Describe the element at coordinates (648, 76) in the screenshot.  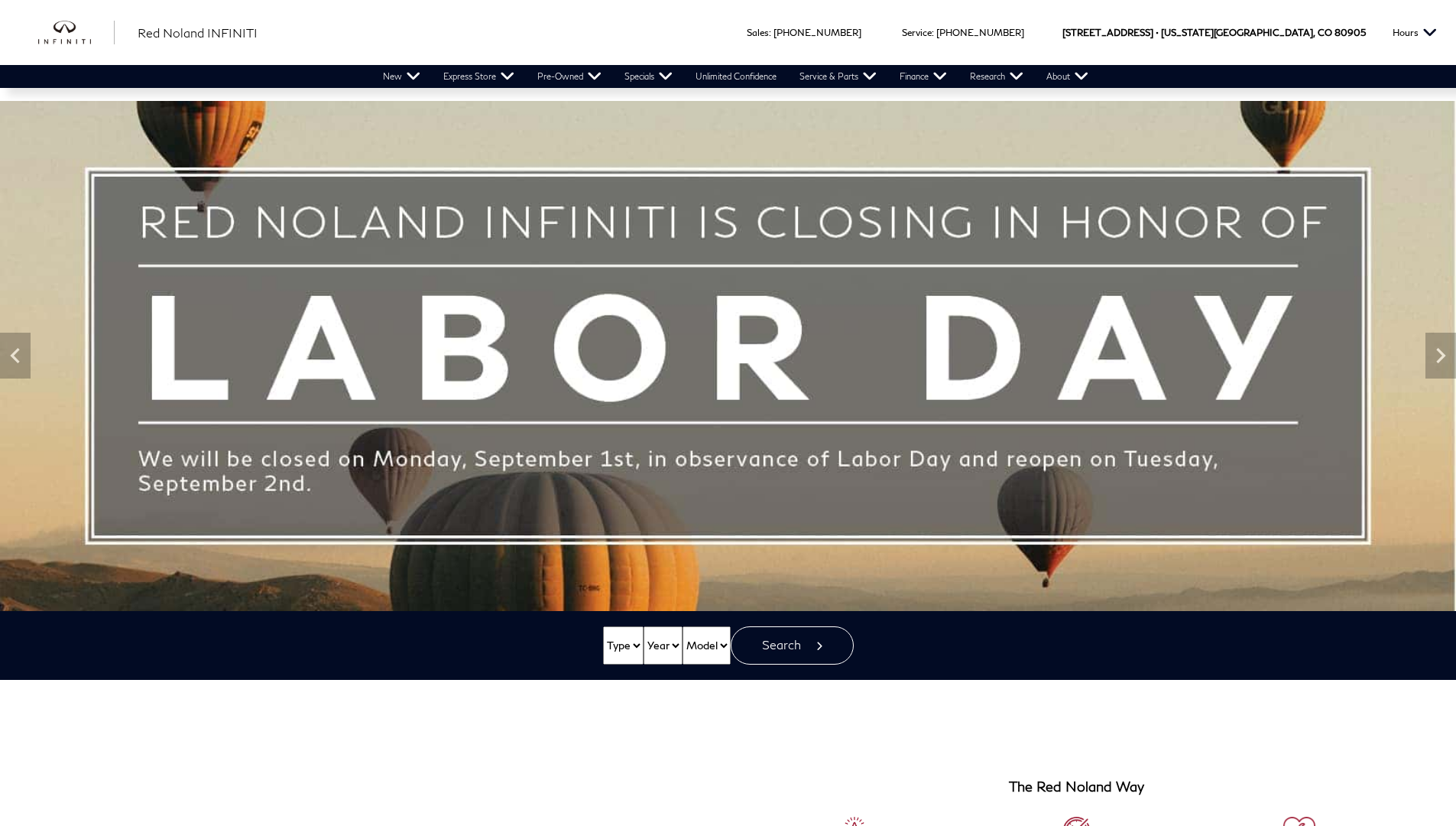
I see `a: Specials` at that location.